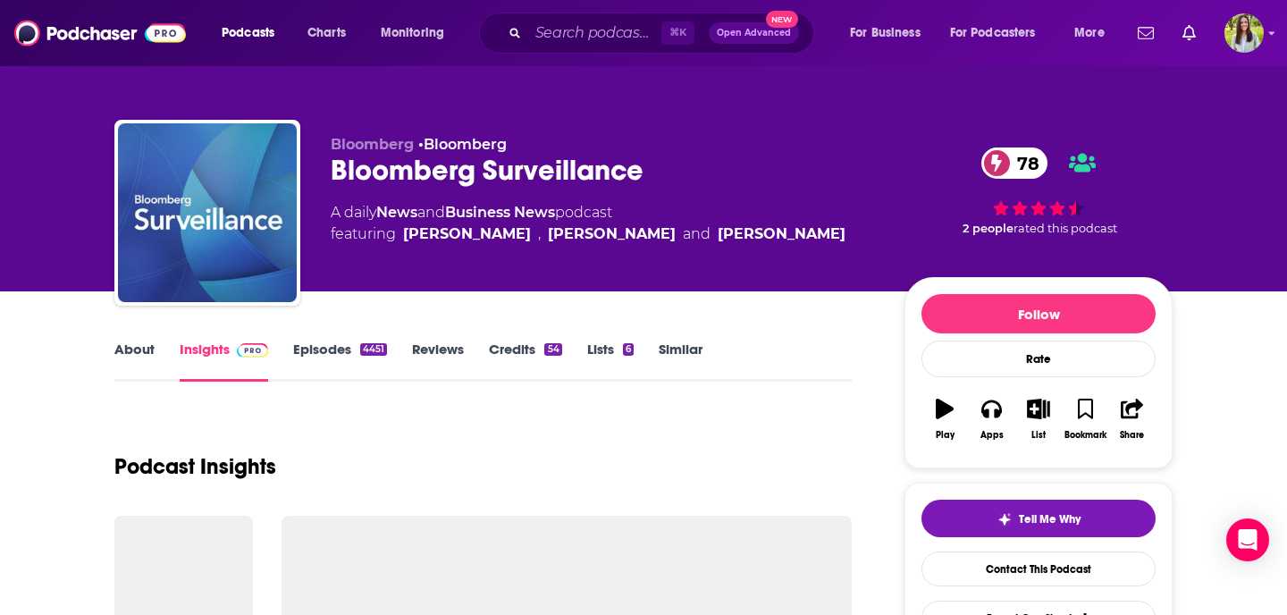 This screenshot has width=1287, height=615. I want to click on a: Business News, so click(500, 212).